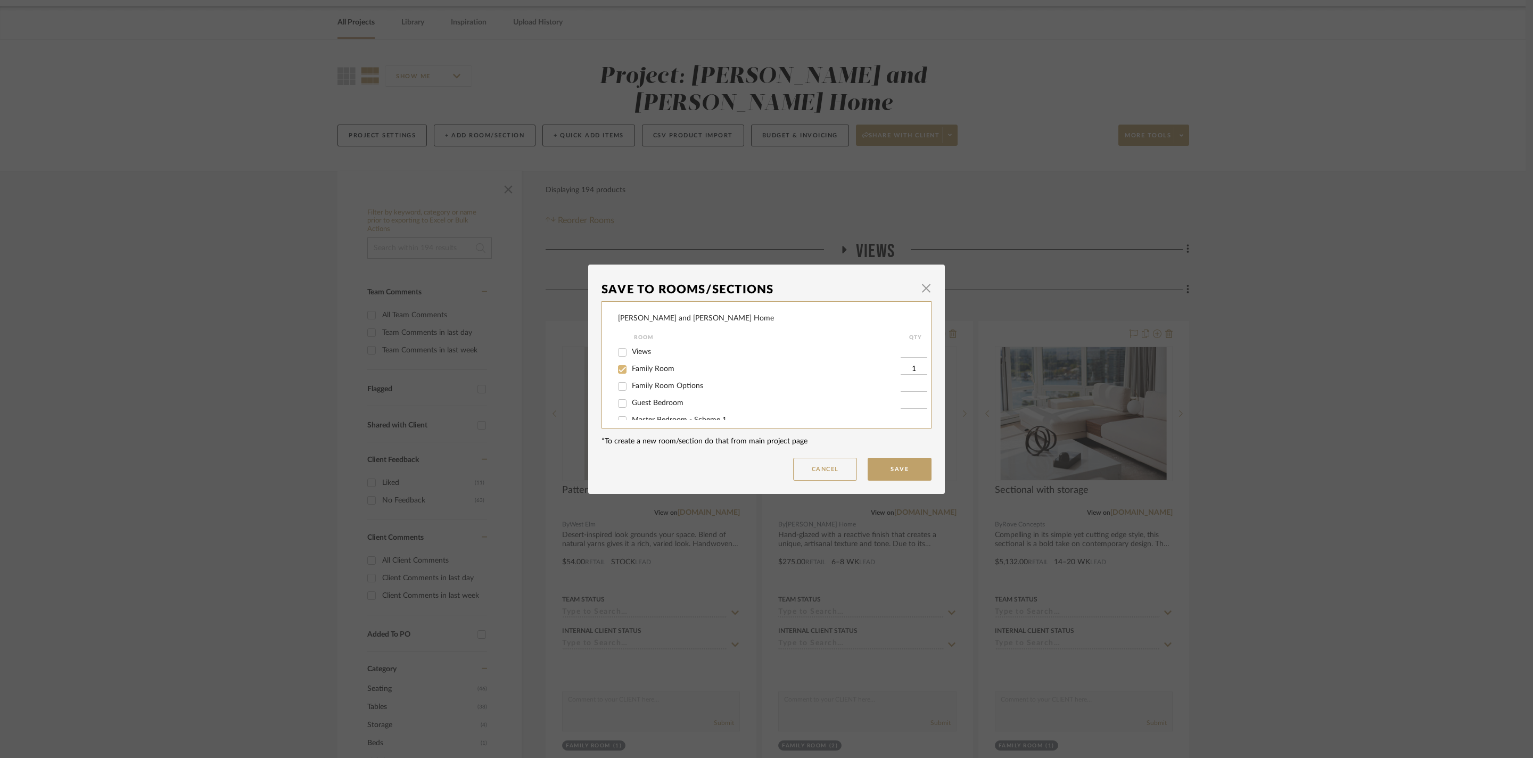 The image size is (1533, 758). What do you see at coordinates (900, 469) in the screenshot?
I see `button: Save` at bounding box center [900, 469].